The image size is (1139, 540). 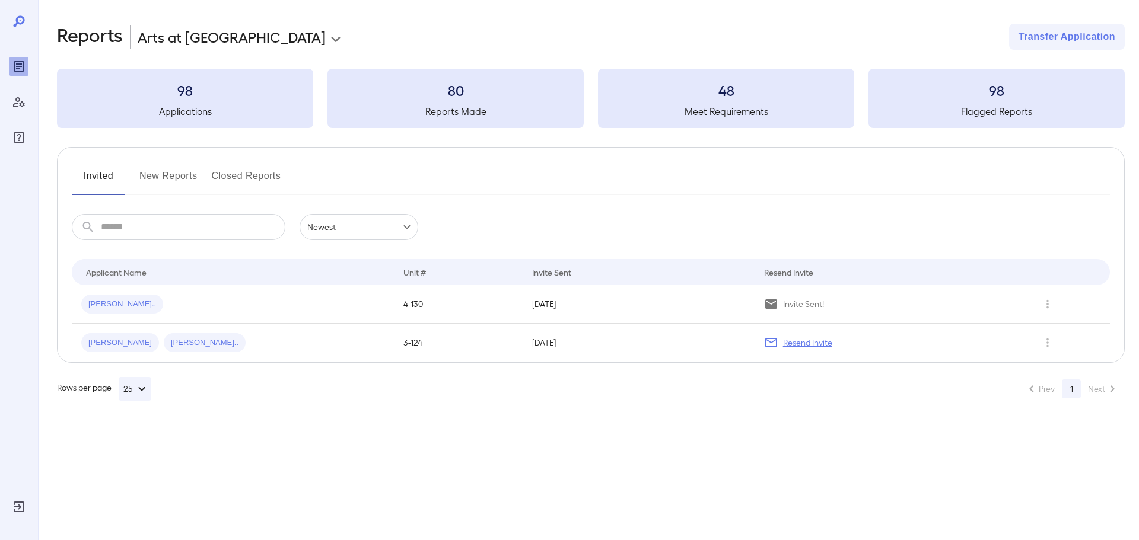 I want to click on div: Log Out, so click(x=19, y=507).